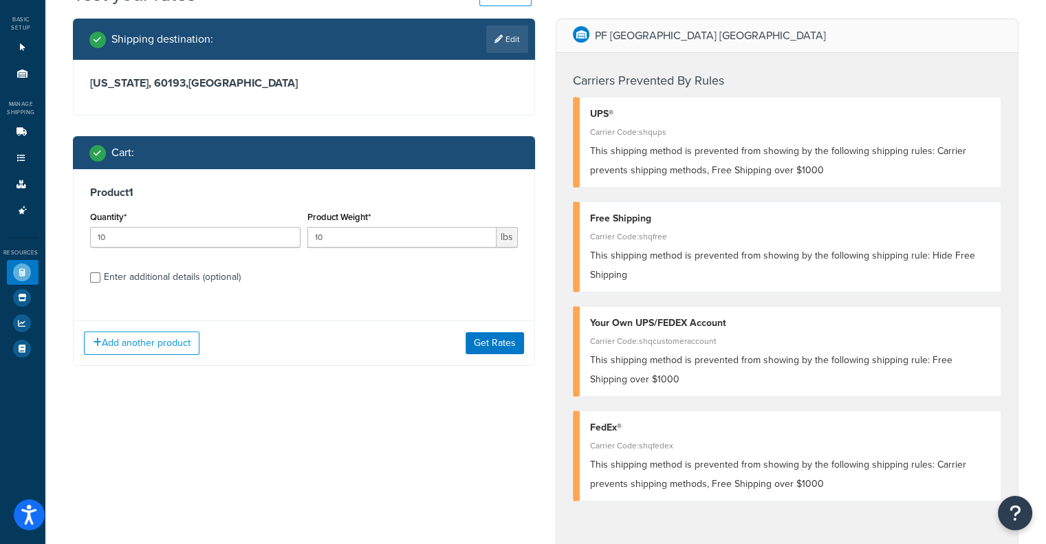 The width and height of the screenshot is (1046, 544). What do you see at coordinates (122, 153) in the screenshot?
I see `h2: Cart :` at bounding box center [122, 153].